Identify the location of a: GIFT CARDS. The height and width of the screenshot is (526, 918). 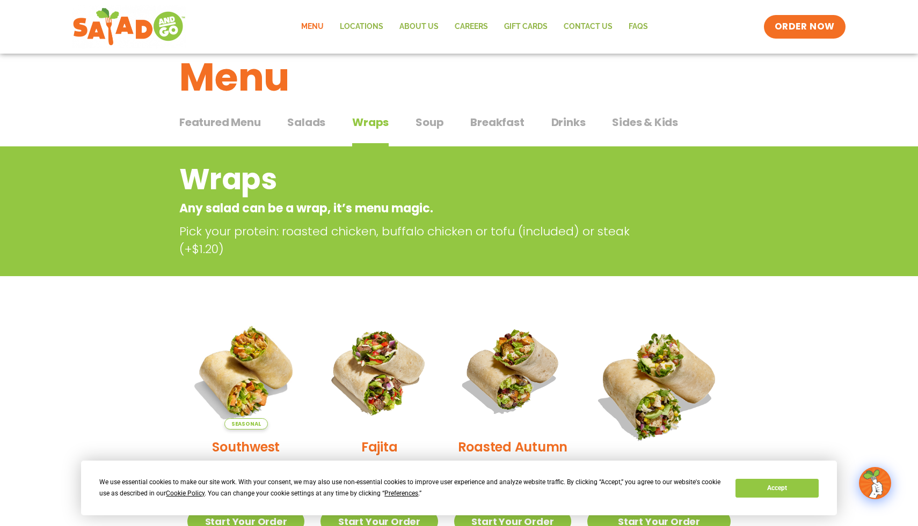
(525, 27).